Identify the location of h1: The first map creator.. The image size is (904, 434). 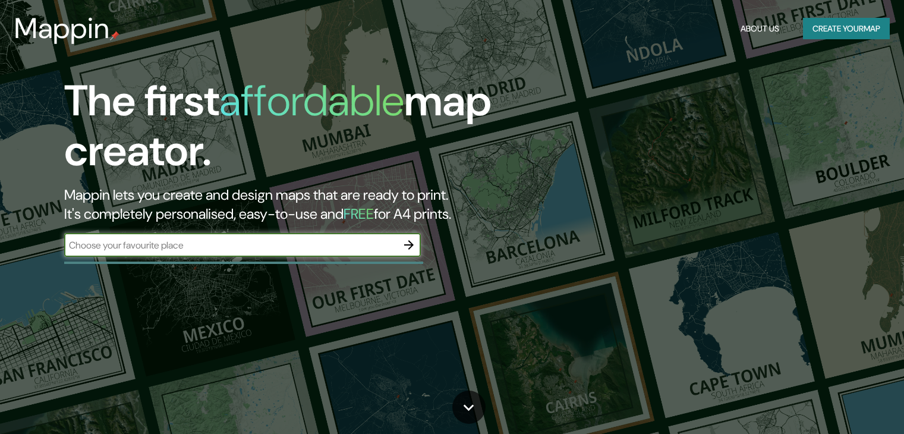
(290, 131).